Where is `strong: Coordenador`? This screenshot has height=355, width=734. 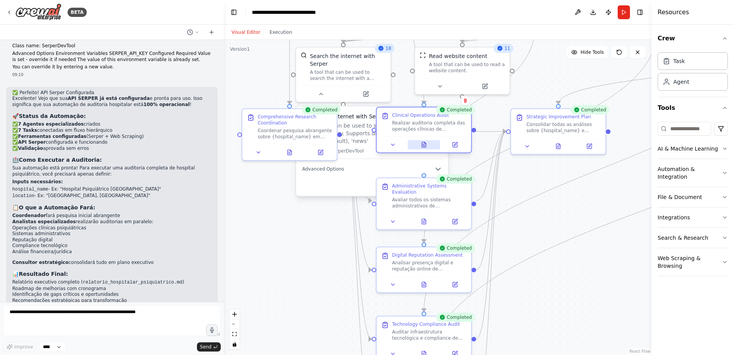
strong: Coordenador is located at coordinates (29, 215).